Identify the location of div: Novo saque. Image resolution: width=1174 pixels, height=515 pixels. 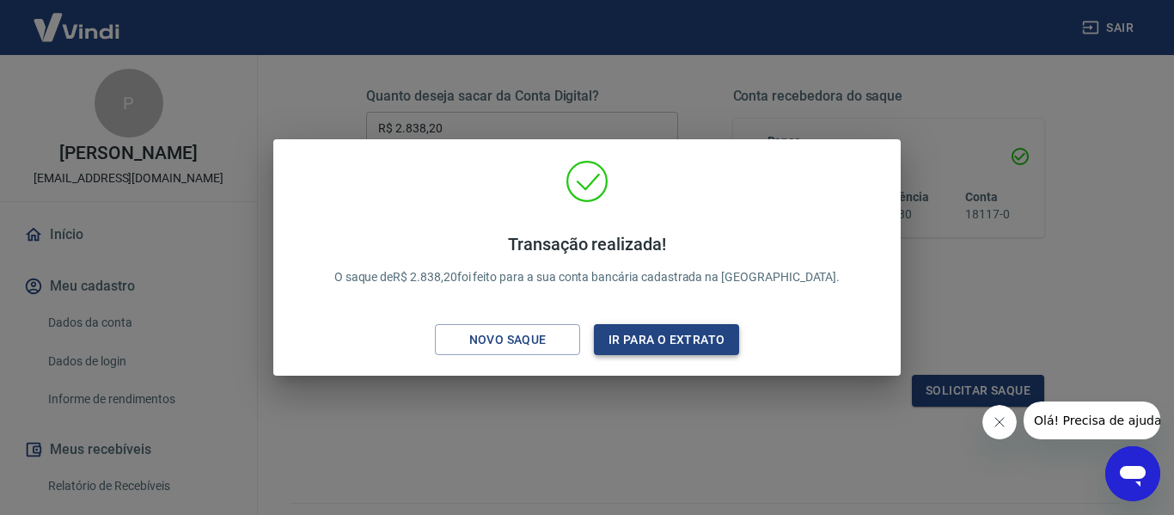
(508, 340).